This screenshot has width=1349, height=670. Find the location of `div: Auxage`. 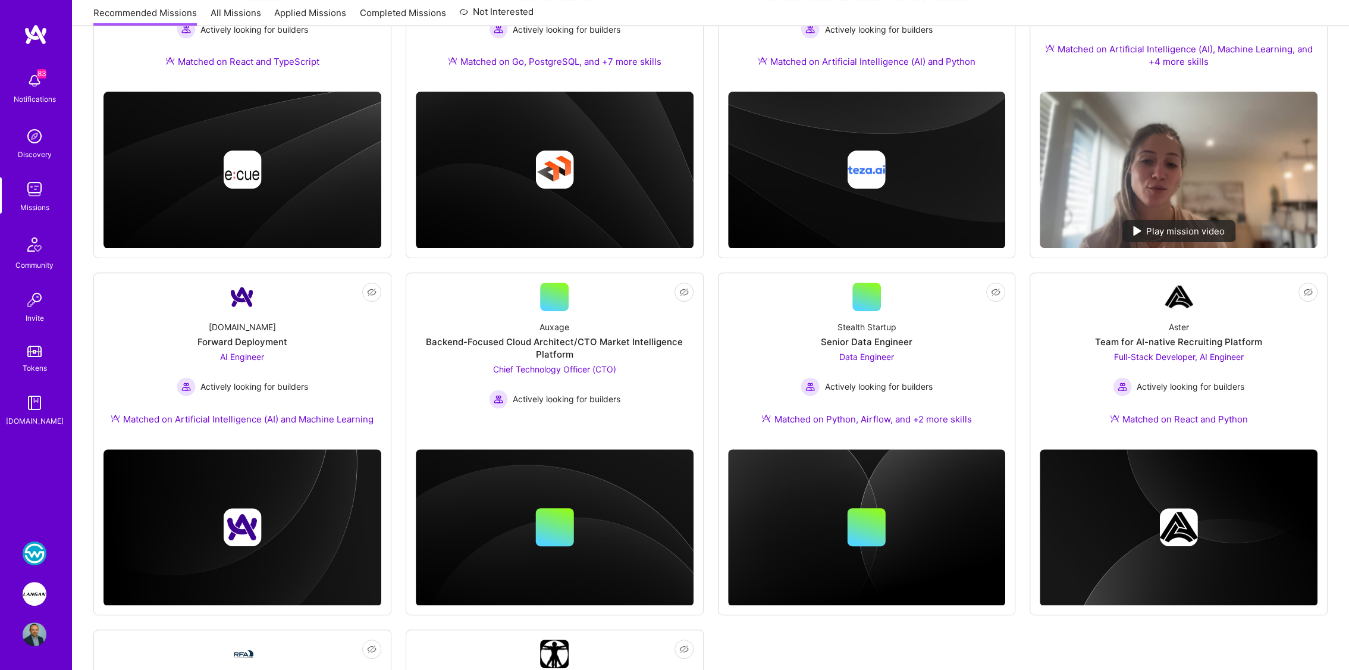

div: Auxage is located at coordinates (554, 327).